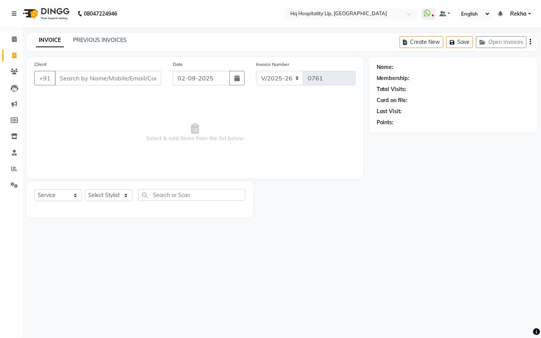 The width and height of the screenshot is (541, 338). I want to click on div: Total Visits:, so click(392, 89).